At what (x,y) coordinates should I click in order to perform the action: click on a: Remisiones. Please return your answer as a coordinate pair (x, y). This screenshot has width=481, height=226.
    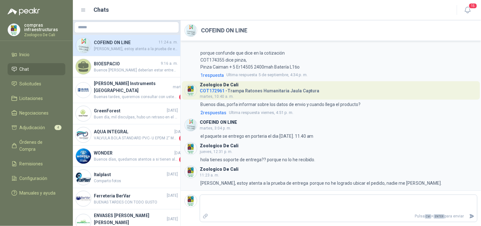
    Looking at the image, I should click on (36, 164).